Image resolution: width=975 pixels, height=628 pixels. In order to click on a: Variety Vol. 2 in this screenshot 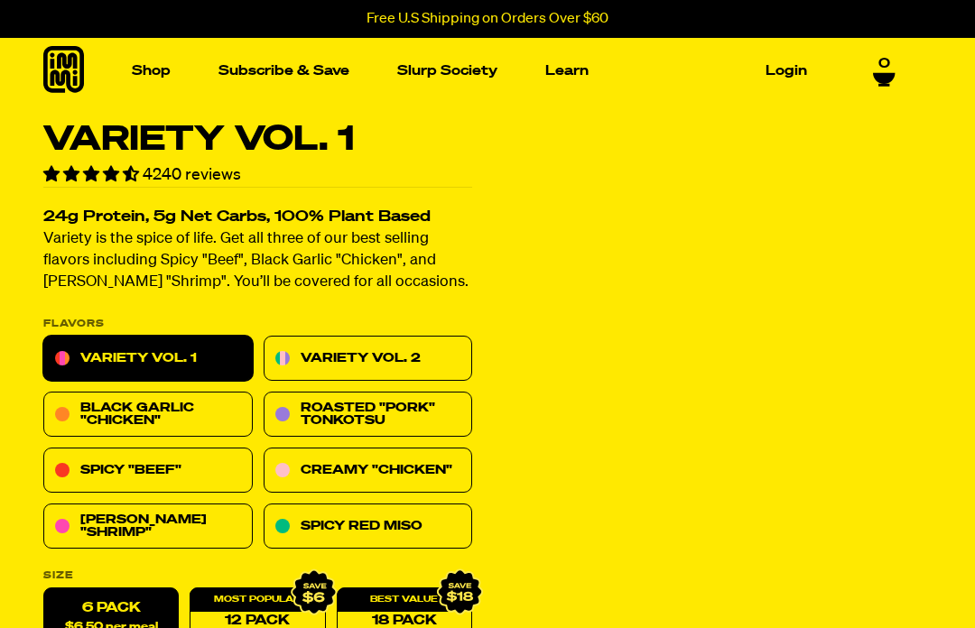, I will do `click(368, 359)`.